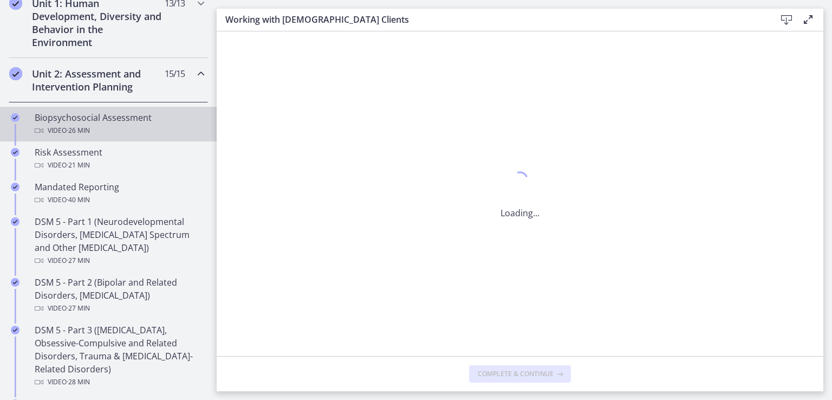 The height and width of the screenshot is (400, 832). Describe the element at coordinates (78, 382) in the screenshot. I see `span: · 28 min` at that location.